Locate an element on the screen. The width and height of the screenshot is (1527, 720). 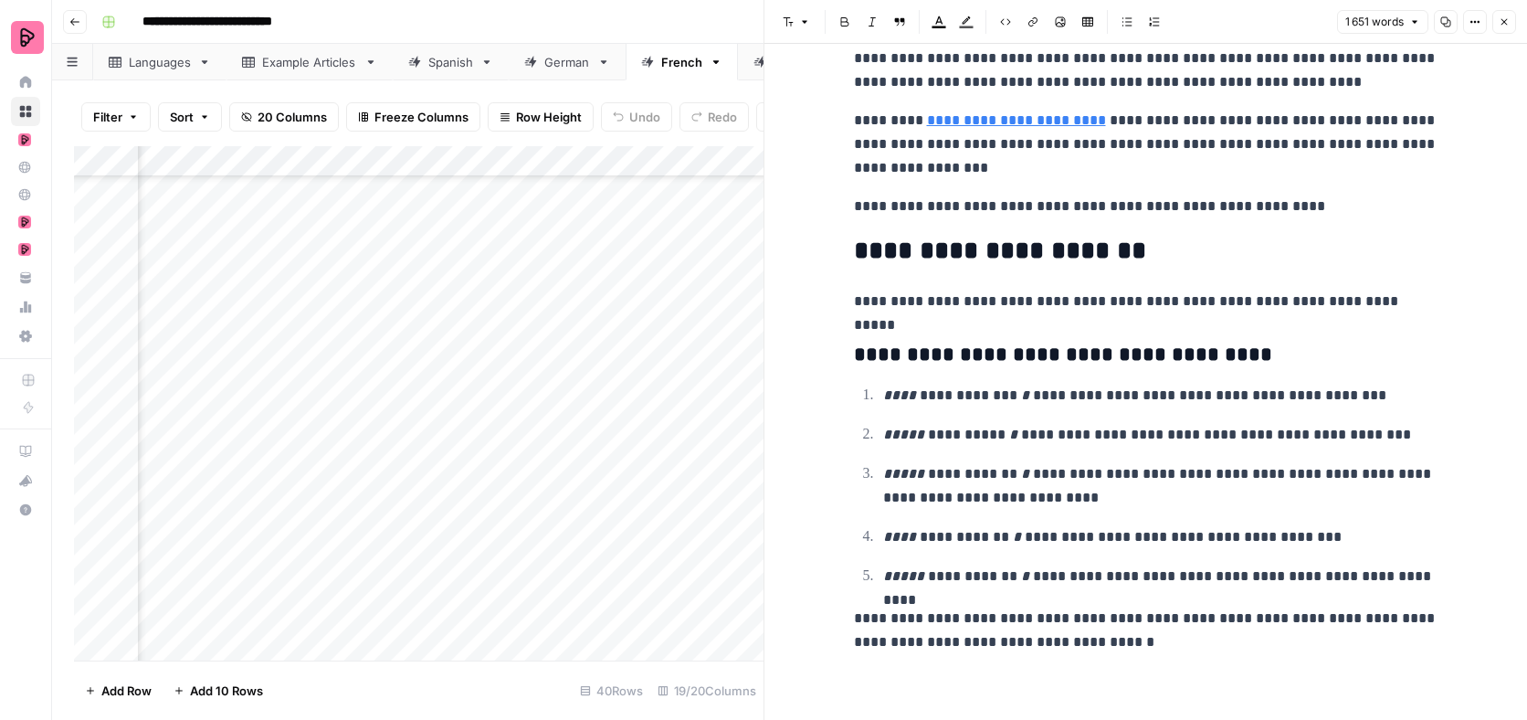
button: What's new? is located at coordinates (26, 480).